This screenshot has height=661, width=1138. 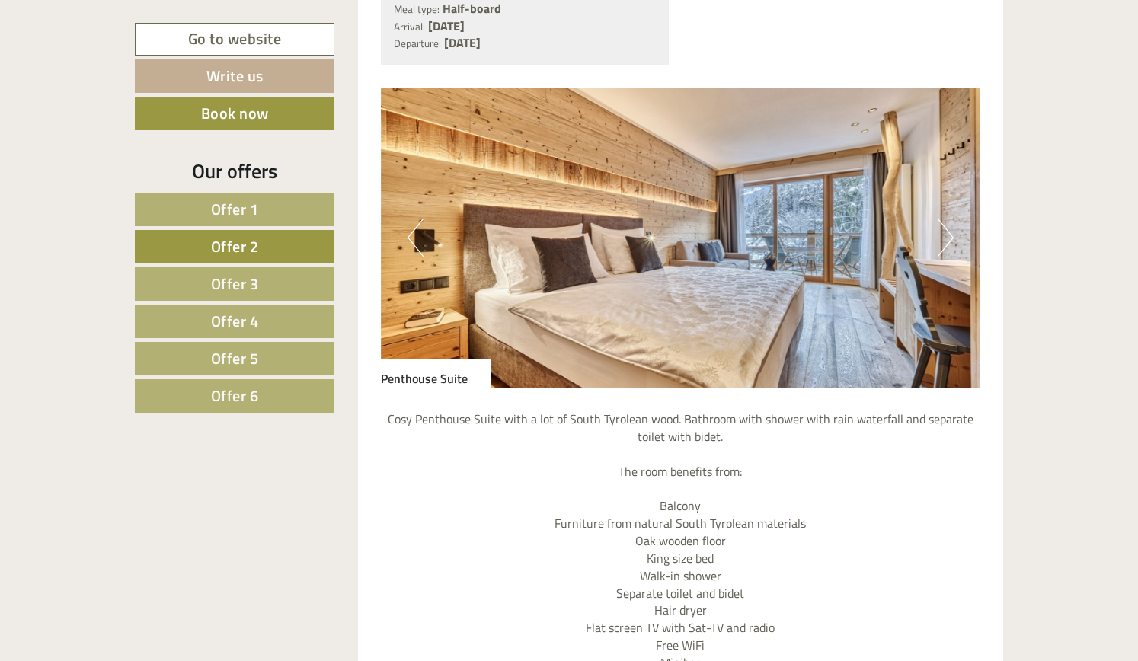 I want to click on small: Meal type:, so click(x=417, y=9).